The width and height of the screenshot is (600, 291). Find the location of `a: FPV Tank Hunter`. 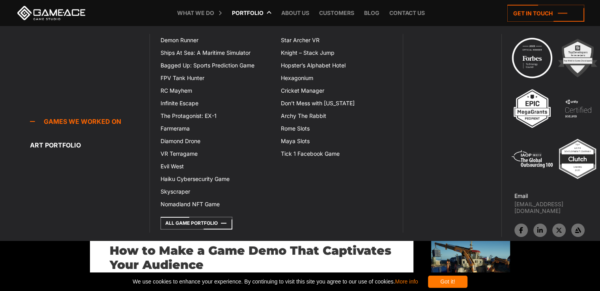

a: FPV Tank Hunter is located at coordinates (216, 78).